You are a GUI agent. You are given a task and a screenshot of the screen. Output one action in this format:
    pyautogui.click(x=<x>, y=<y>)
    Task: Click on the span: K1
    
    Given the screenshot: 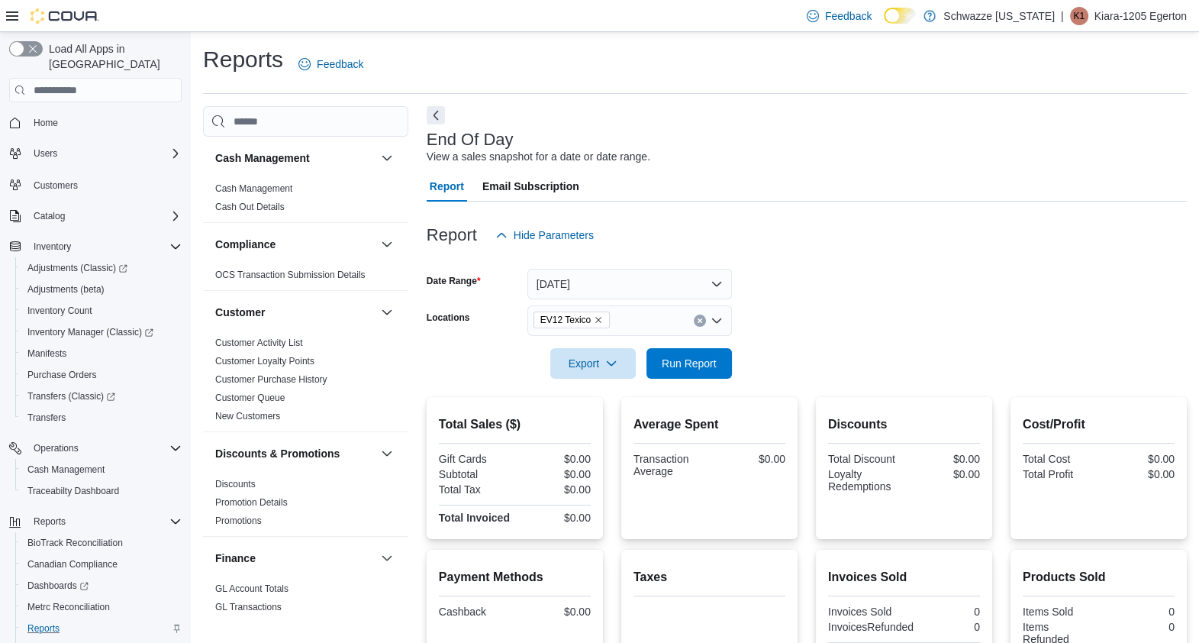 What is the action you would take?
    pyautogui.click(x=1079, y=16)
    